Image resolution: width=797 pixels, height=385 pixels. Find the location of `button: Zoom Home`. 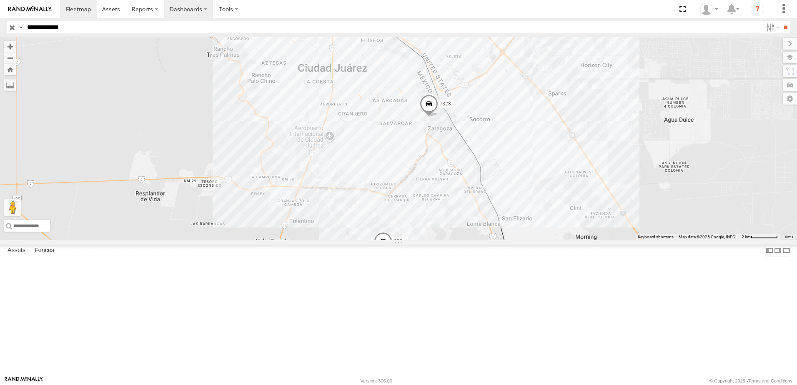

button: Zoom Home is located at coordinates (10, 69).